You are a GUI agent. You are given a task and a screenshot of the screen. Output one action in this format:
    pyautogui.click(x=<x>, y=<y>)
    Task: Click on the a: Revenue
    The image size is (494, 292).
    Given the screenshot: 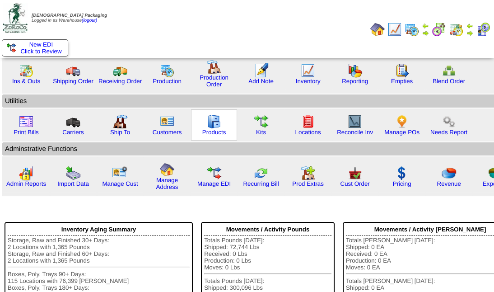 What is the action you would take?
    pyautogui.click(x=448, y=183)
    